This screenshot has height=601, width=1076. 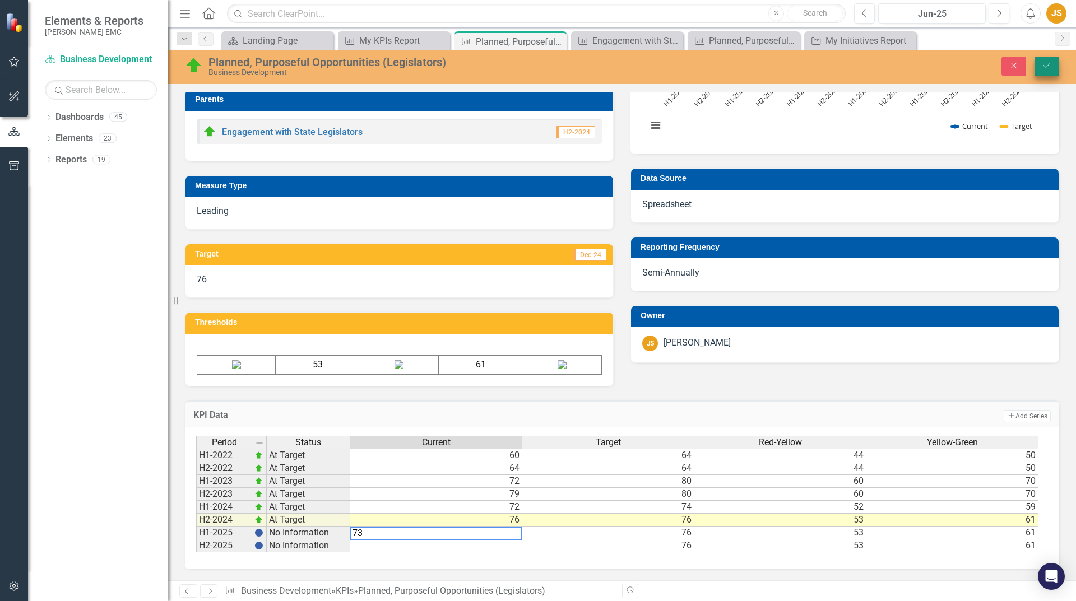 What do you see at coordinates (259, 443) in the screenshot?
I see `img: 8DAGhfEEPCf229AAAAAElFTkSuQmCC` at bounding box center [259, 443].